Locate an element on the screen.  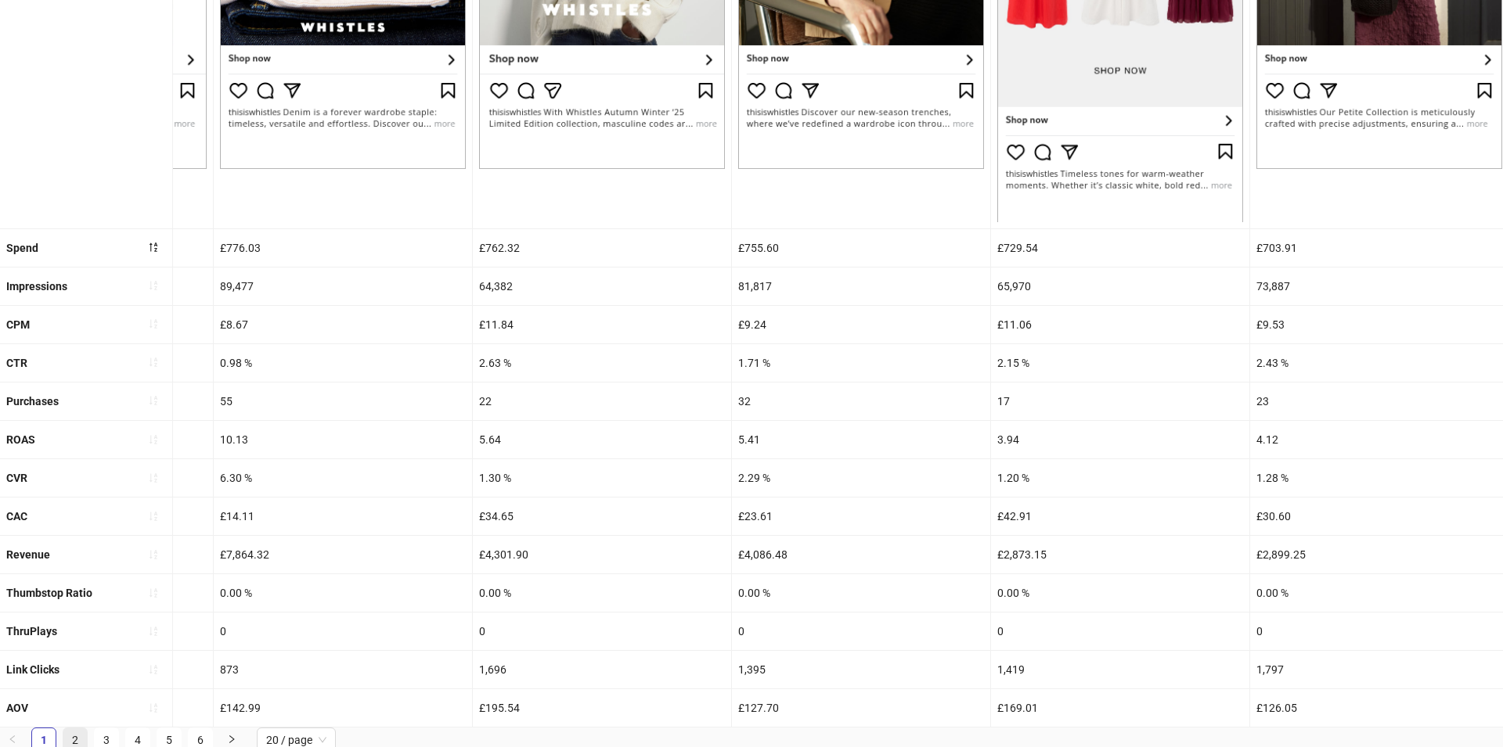
div: £14.11 is located at coordinates (343, 517).